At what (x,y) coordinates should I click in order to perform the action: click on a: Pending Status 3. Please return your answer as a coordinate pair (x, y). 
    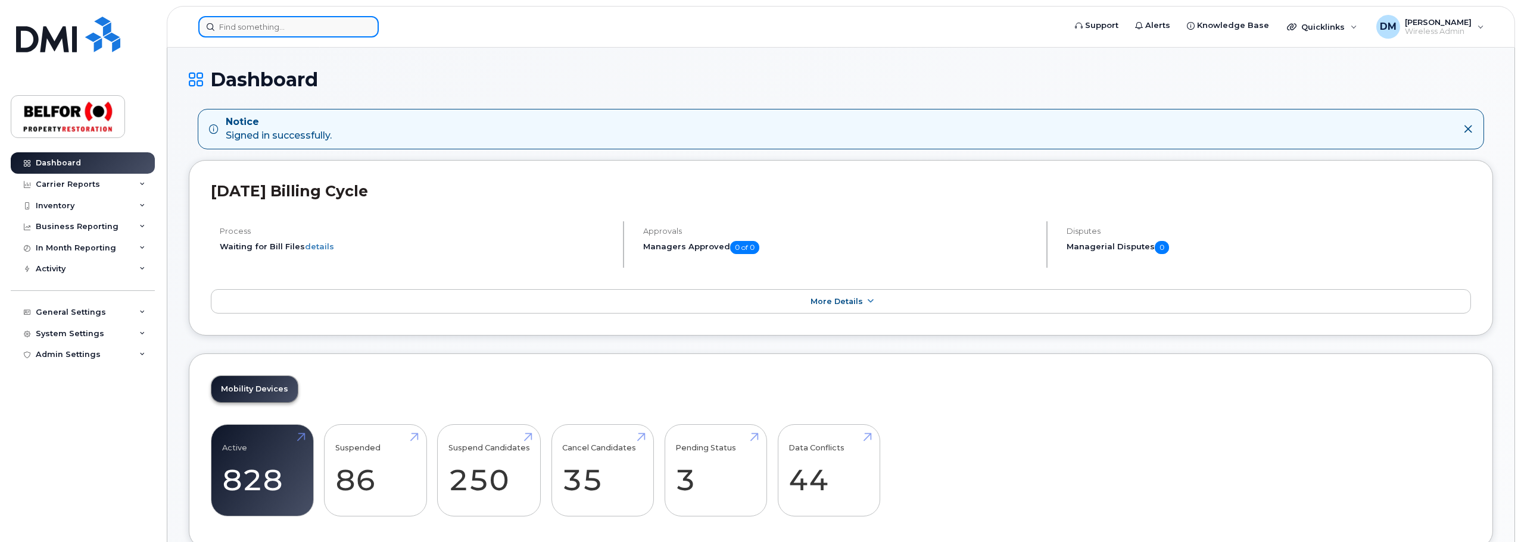
    Looking at the image, I should click on (715, 471).